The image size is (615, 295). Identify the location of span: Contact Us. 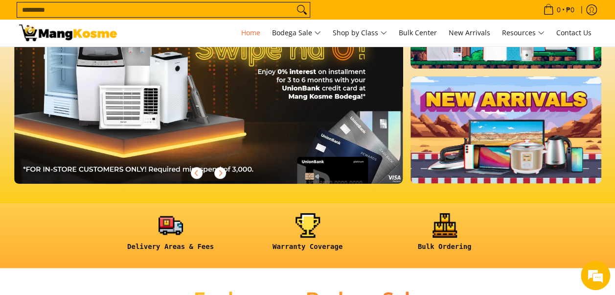
(574, 32).